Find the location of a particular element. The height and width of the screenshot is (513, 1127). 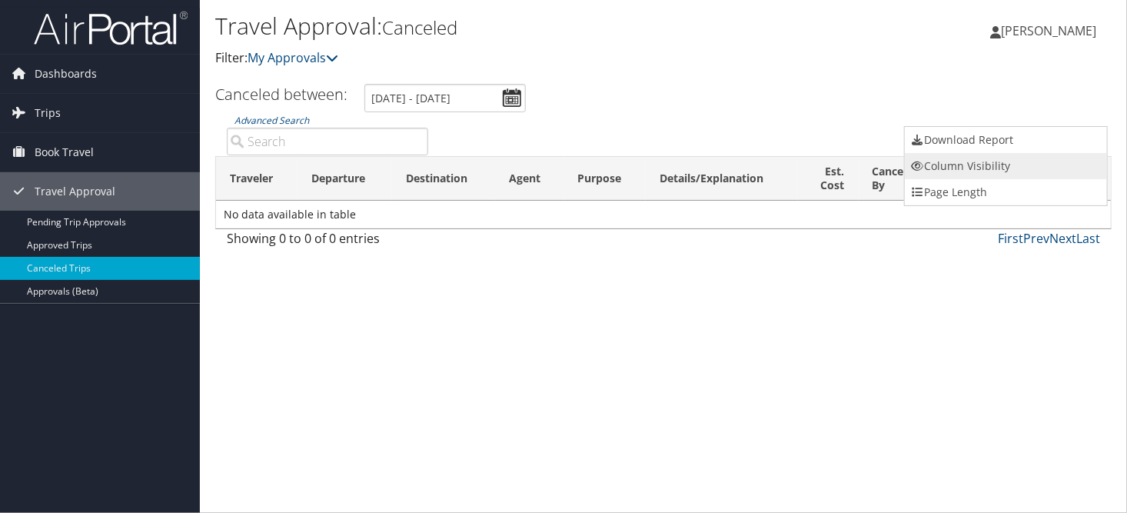

span: Travel Approval is located at coordinates (75, 191).